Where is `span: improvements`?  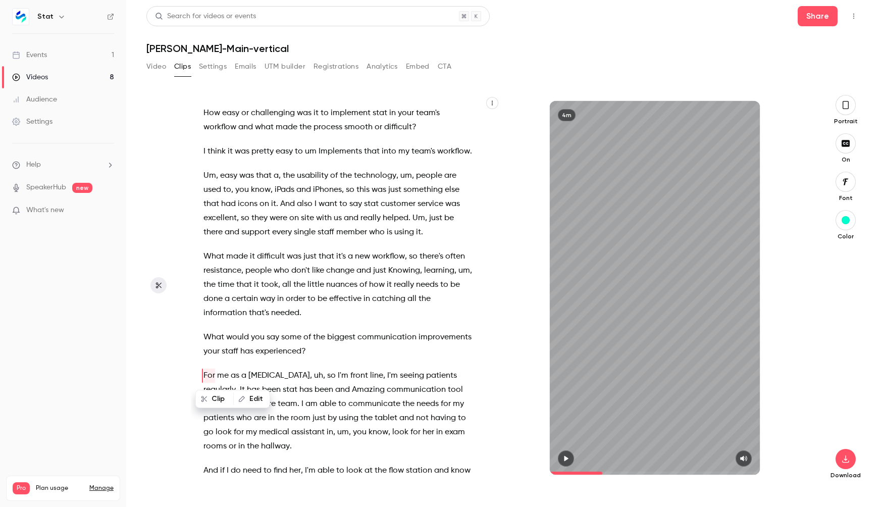
span: improvements is located at coordinates (445, 337).